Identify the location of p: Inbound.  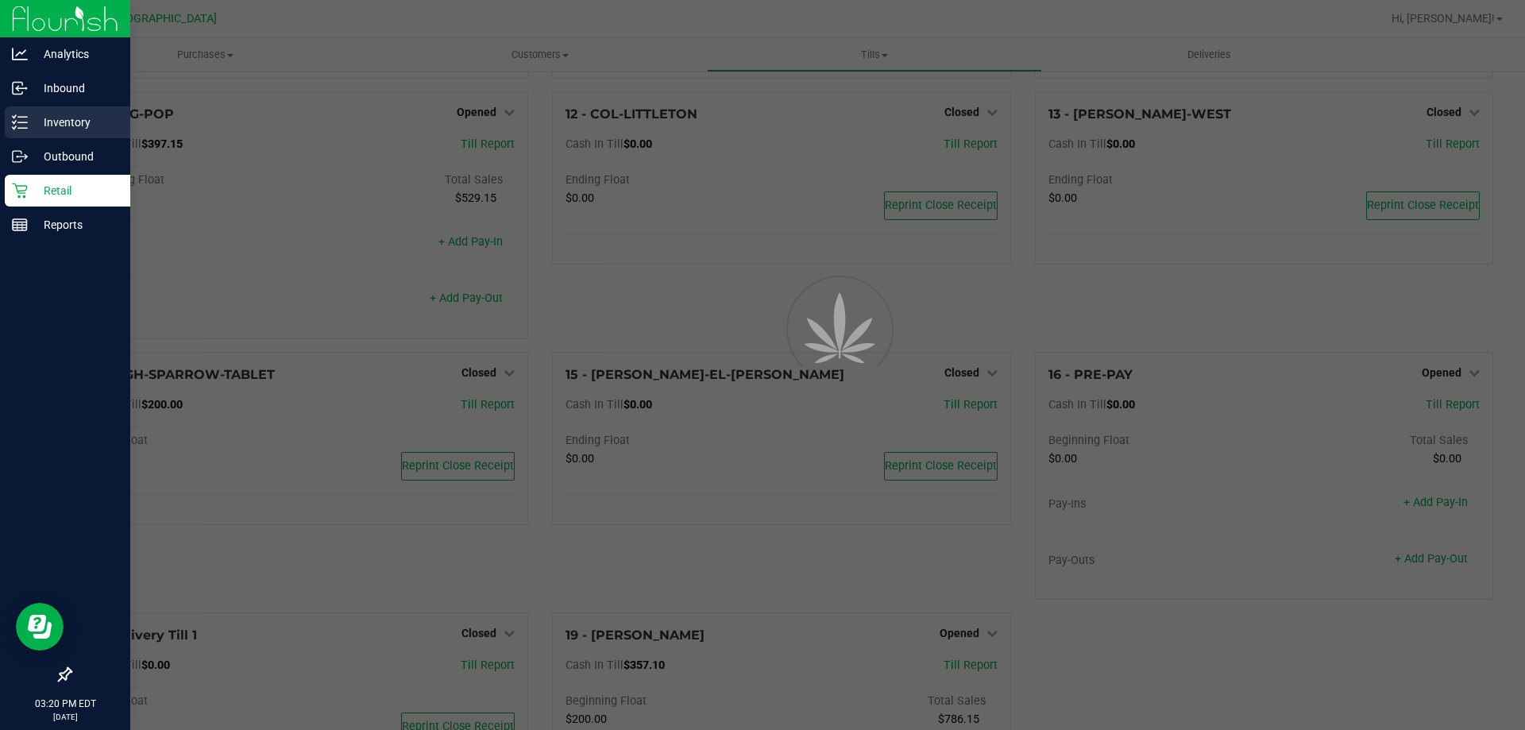
(75, 88).